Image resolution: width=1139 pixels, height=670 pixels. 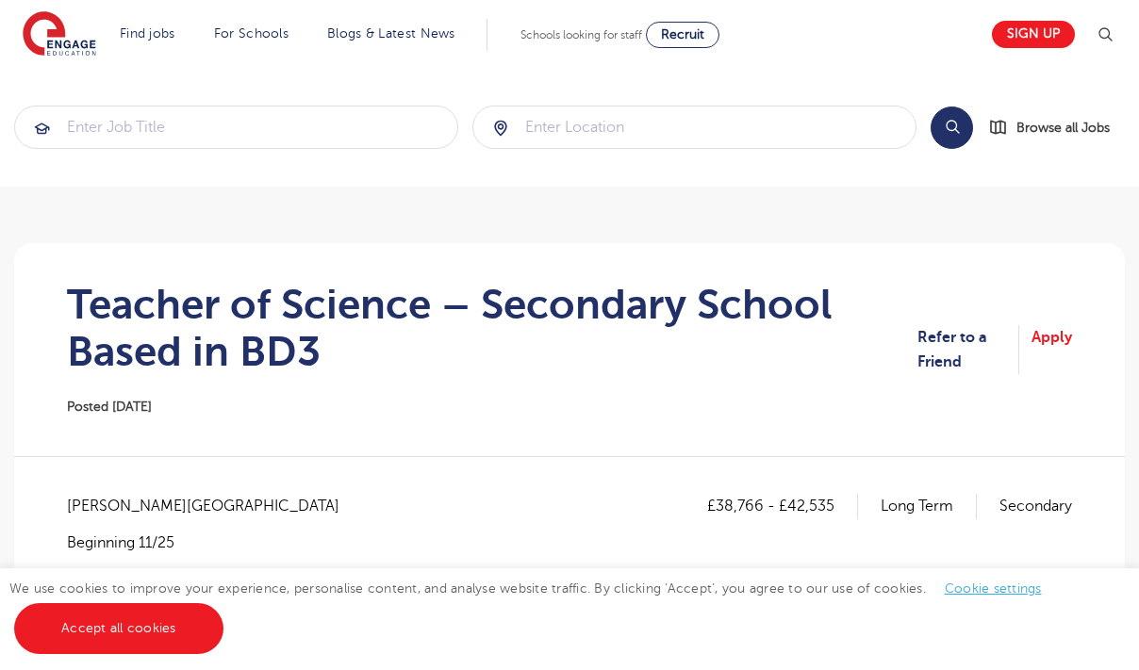 I want to click on a: Refer to a Friend, so click(x=968, y=350).